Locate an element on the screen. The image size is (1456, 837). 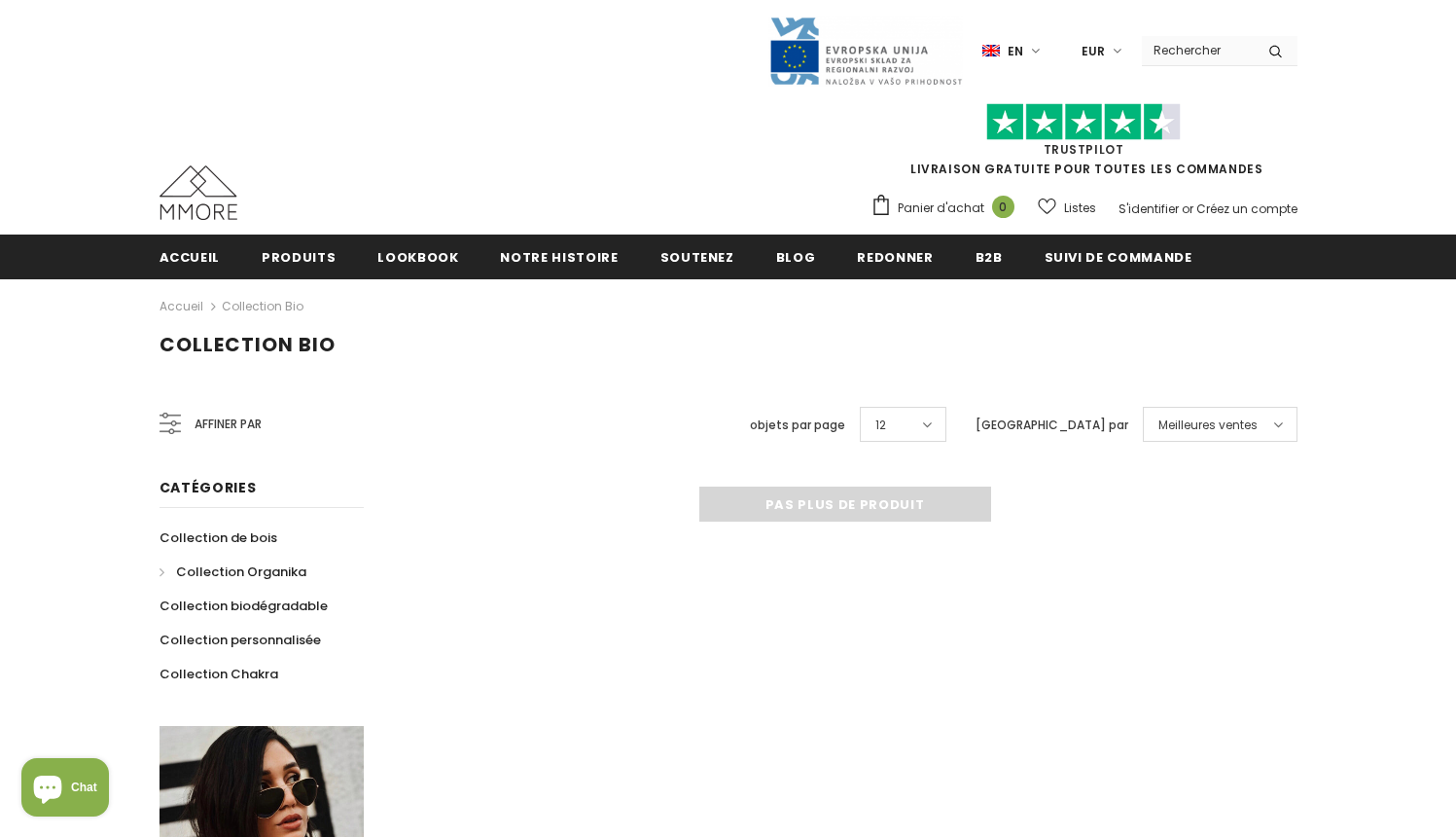
a: Redonner is located at coordinates (895, 256).